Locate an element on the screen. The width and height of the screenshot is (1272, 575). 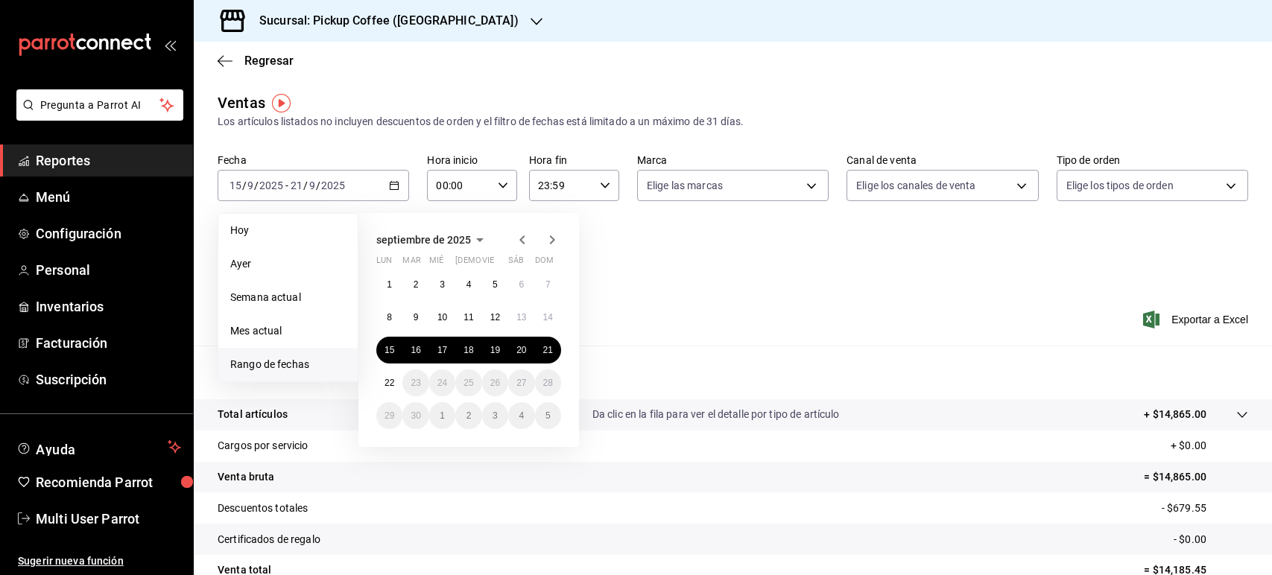
span: Elige los tipos de orden is located at coordinates (1120, 185).